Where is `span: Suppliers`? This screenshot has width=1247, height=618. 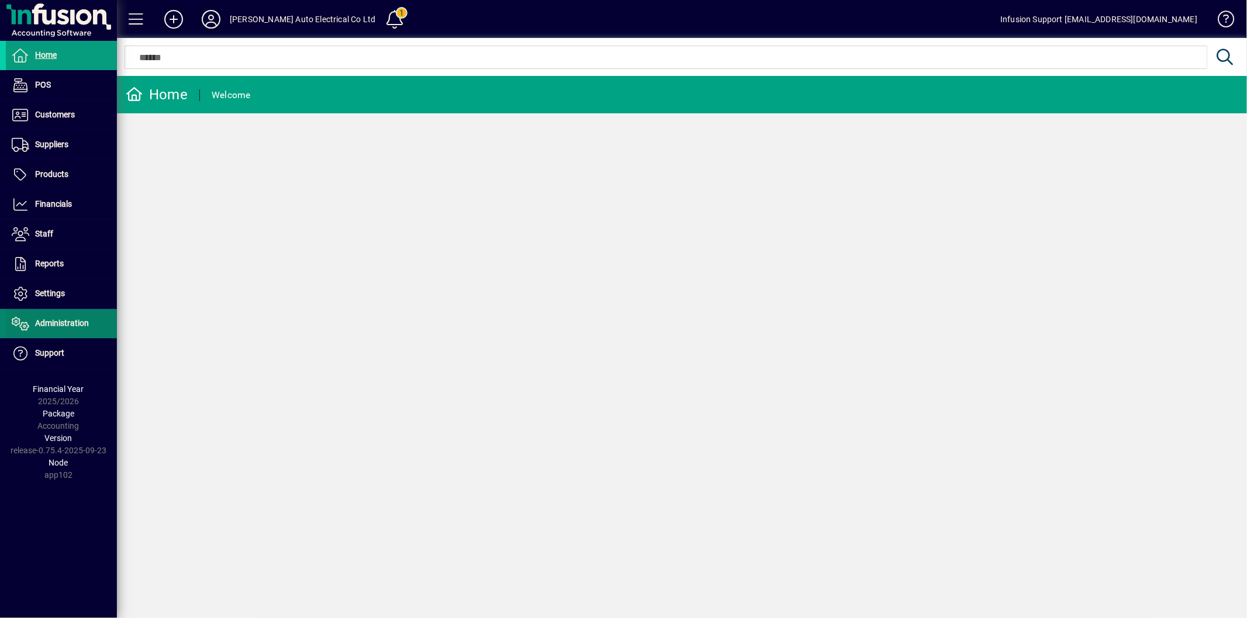 span: Suppliers is located at coordinates (51, 144).